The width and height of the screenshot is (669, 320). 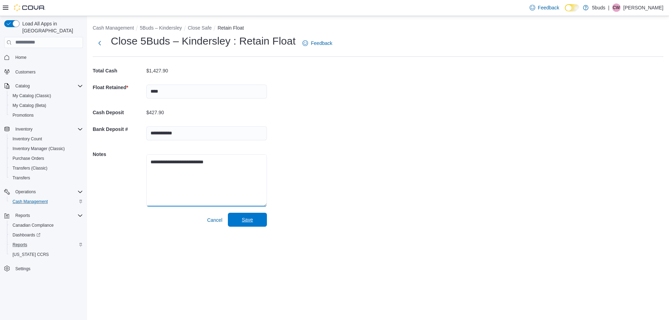 I want to click on span: Cancel, so click(x=215, y=220).